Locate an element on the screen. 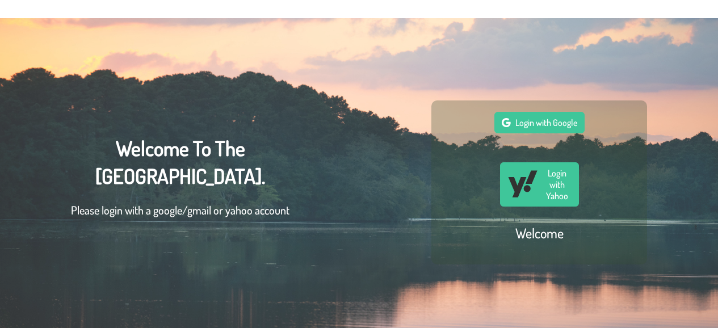 Image resolution: width=718 pixels, height=328 pixels. span: Login with Yahoo is located at coordinates (557, 184).